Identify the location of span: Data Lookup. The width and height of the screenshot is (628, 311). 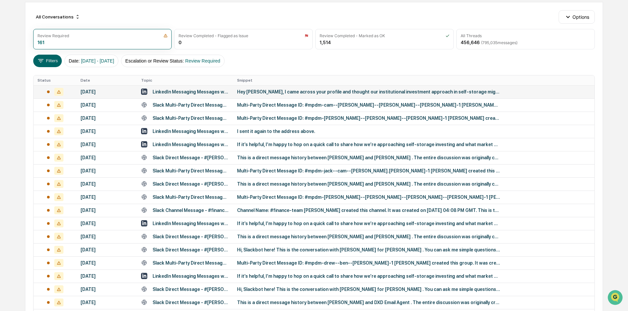
(27, 99).